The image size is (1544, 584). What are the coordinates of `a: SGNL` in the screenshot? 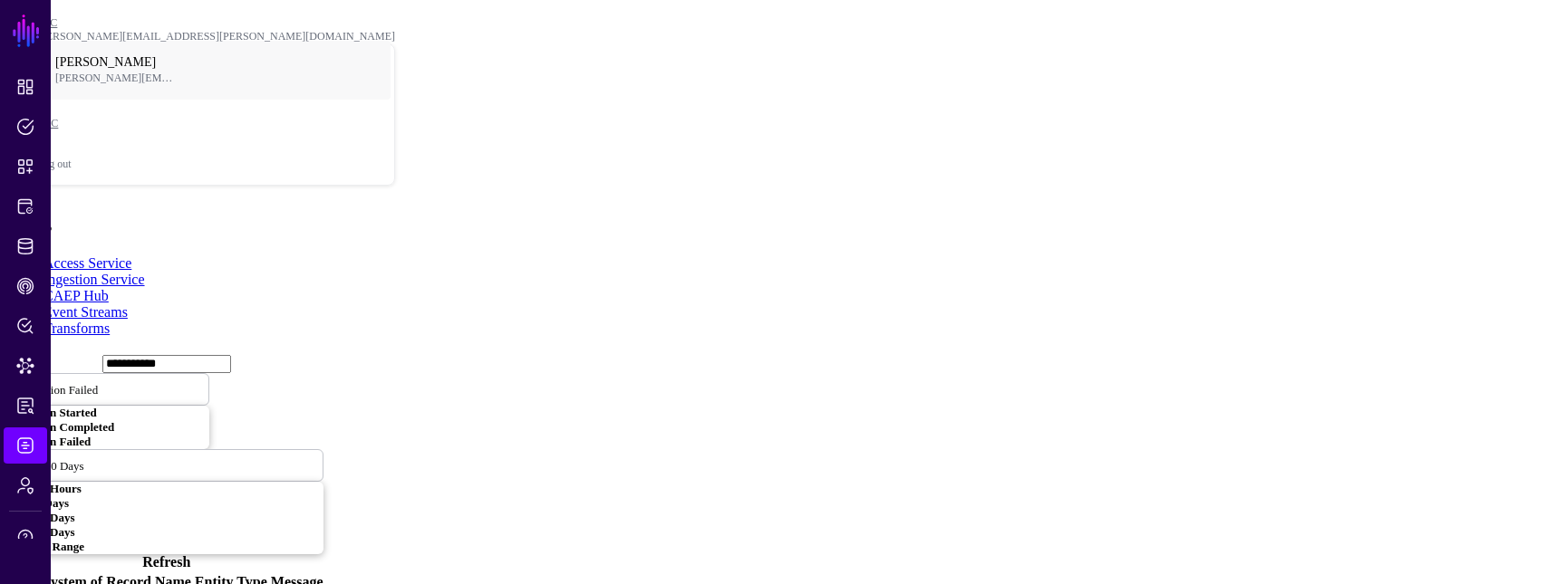 It's located at (26, 31).